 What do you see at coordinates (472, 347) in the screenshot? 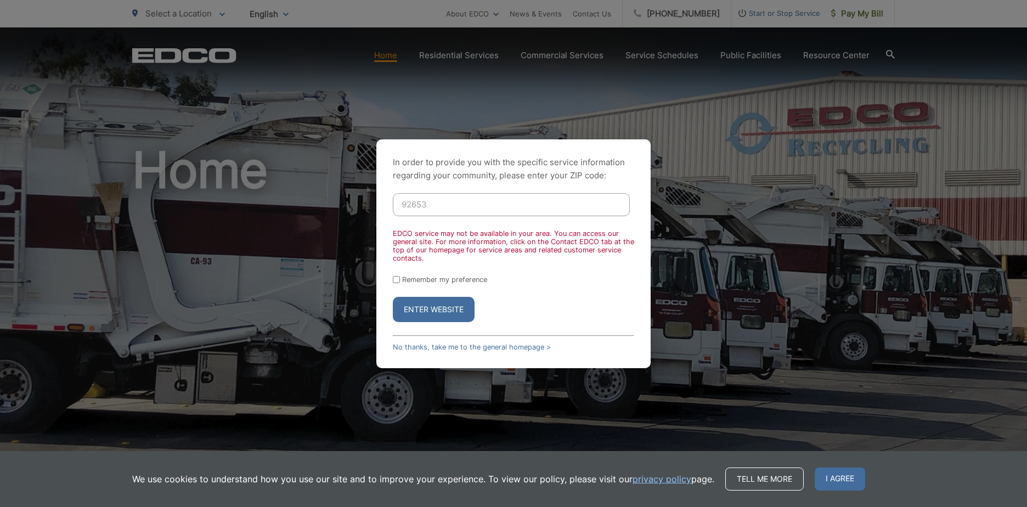
I see `a: No thanks, take me to the general homepage >` at bounding box center [472, 347].